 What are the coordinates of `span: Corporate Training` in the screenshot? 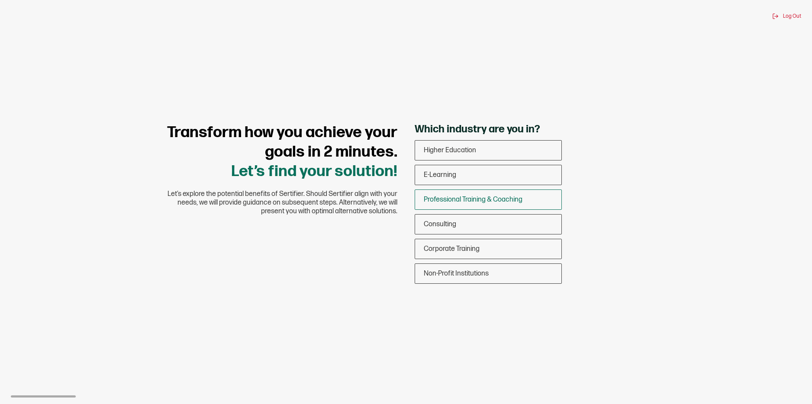 It's located at (451, 249).